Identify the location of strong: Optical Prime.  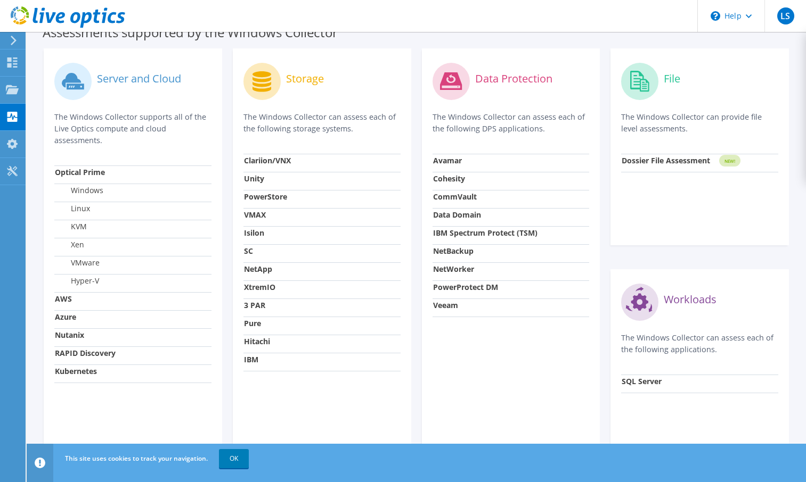
(80, 172).